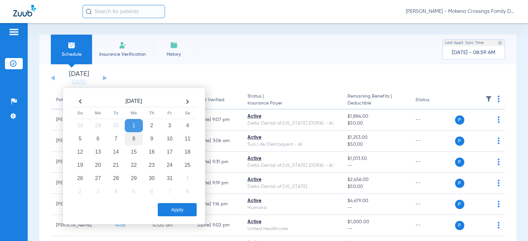 This screenshot has height=241, width=528. Describe the element at coordinates (122, 54) in the screenshot. I see `span: Insurance Verification` at that location.